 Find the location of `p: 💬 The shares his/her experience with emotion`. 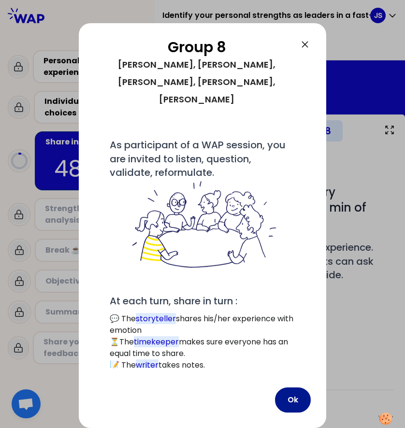

p: 💬 The shares his/her experience with emotion is located at coordinates (203, 325).